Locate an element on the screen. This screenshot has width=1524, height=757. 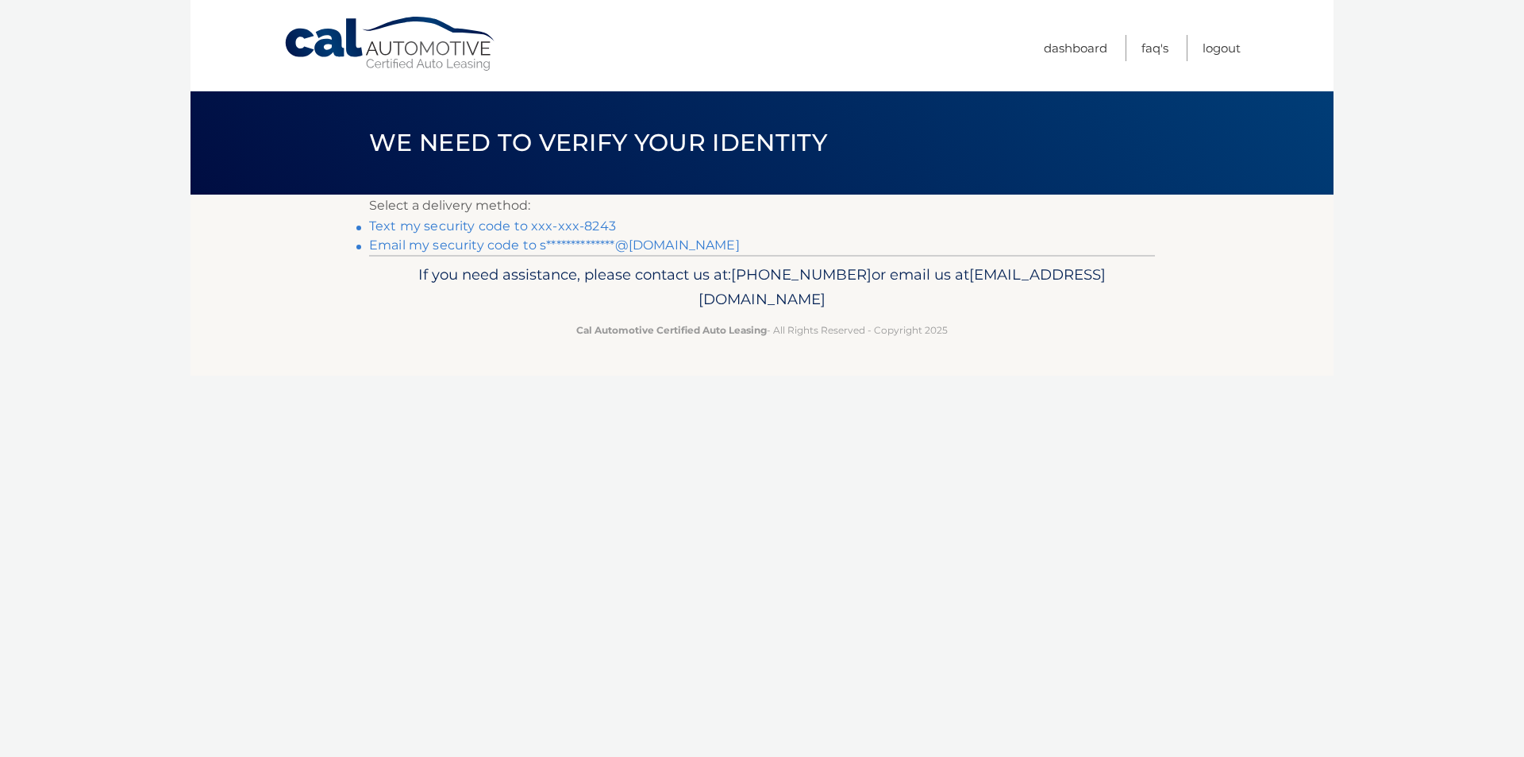
a: Text my security code to xxx-xxx-8243 is located at coordinates (492, 225).